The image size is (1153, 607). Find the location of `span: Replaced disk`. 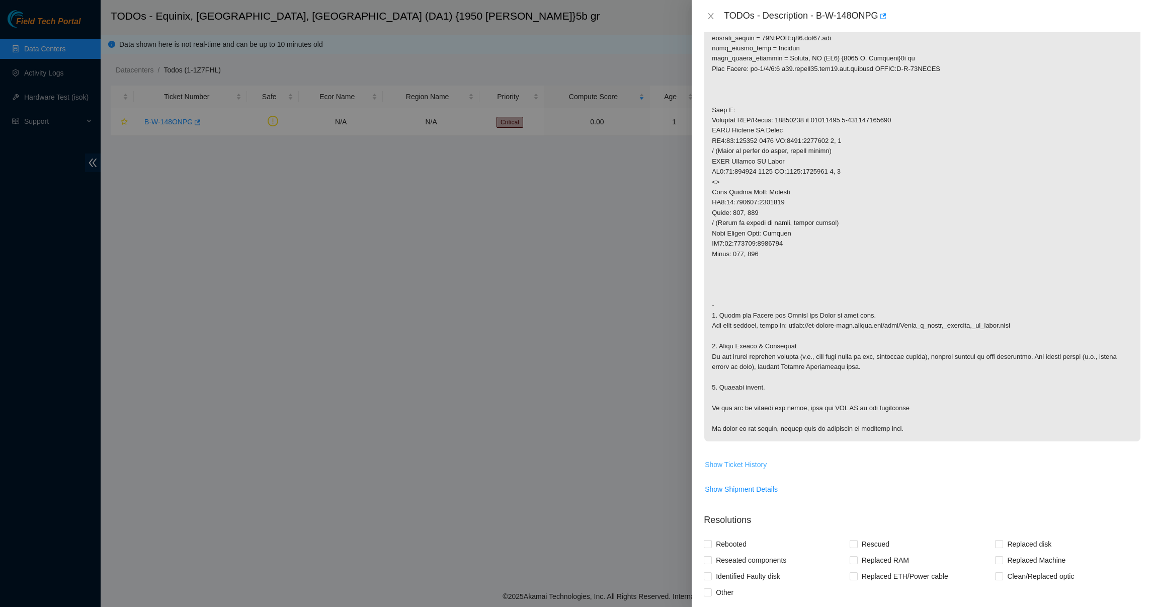

span: Replaced disk is located at coordinates (1030, 544).